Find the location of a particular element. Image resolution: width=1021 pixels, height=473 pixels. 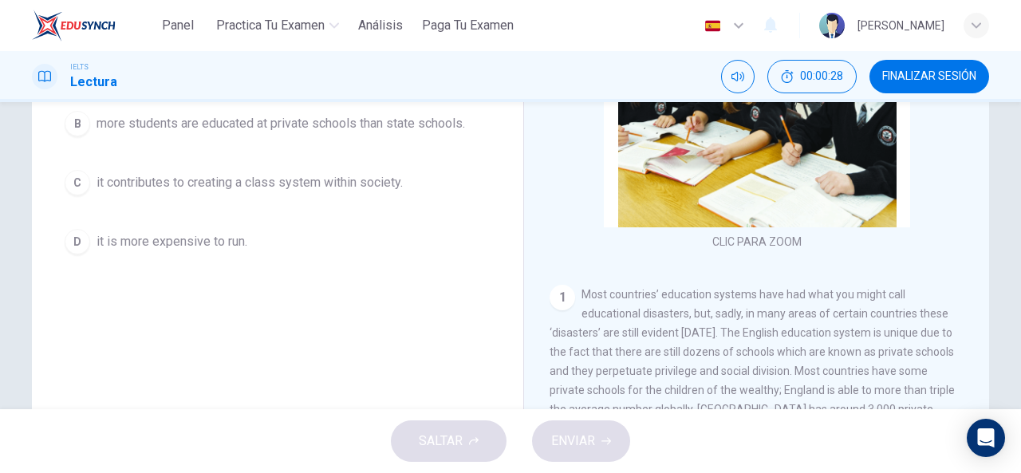

span: more students are educated at private schools than state schools. is located at coordinates (281, 124).